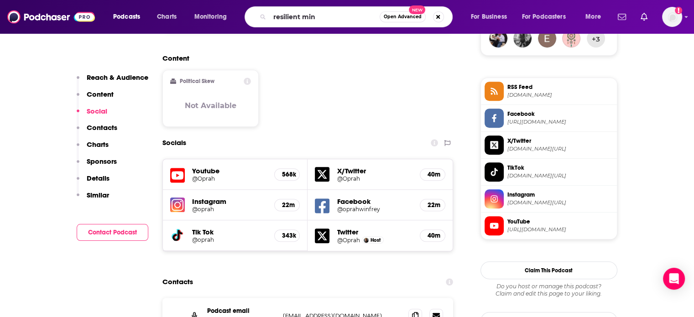  I want to click on span: Facebook, so click(560, 114).